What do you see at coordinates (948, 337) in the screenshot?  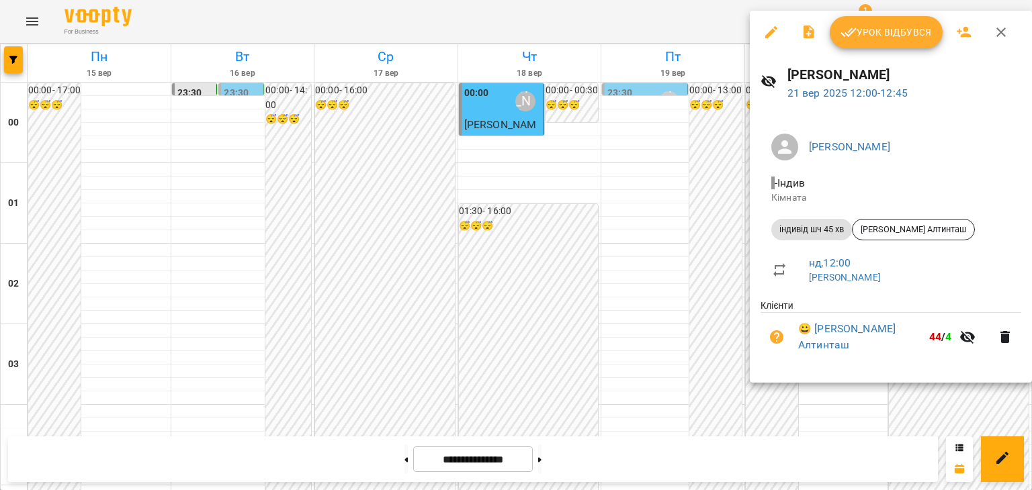 I see `span: 4` at bounding box center [948, 337].